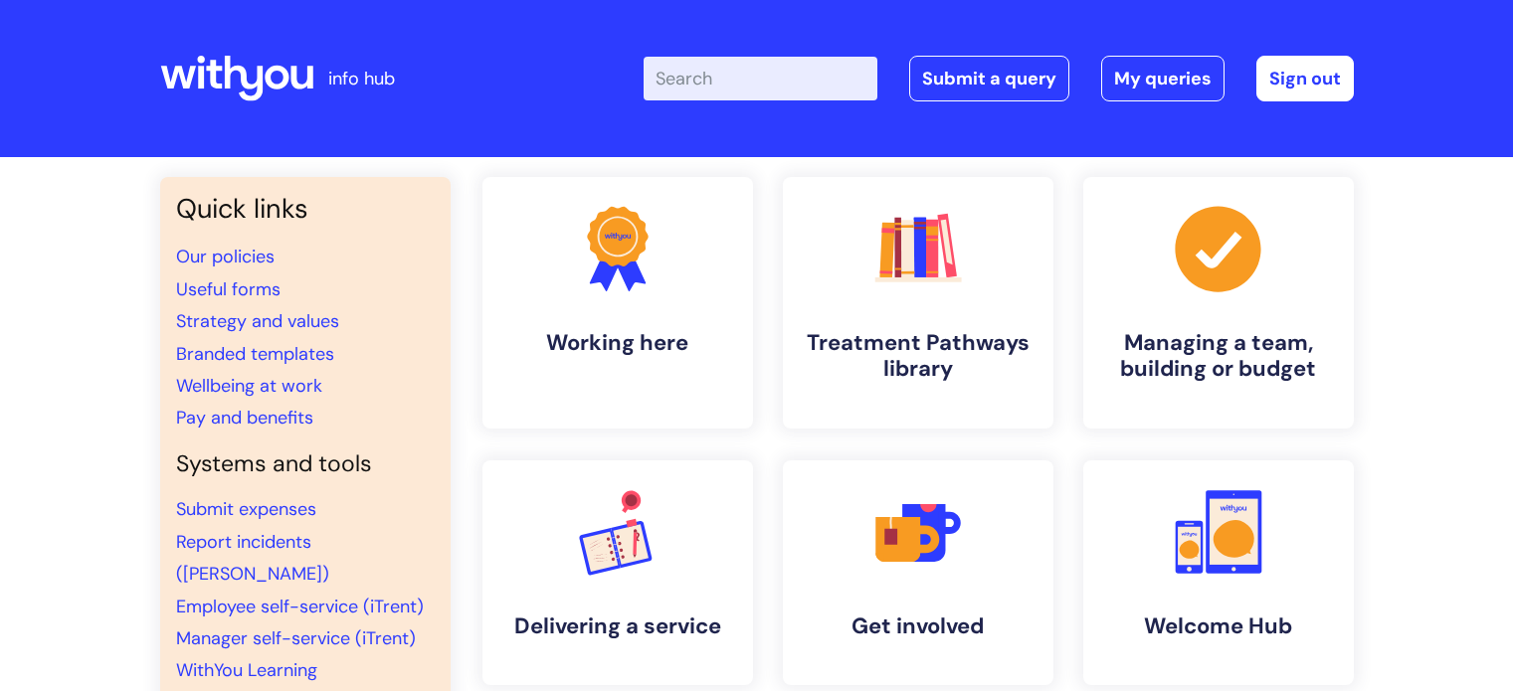 The height and width of the screenshot is (691, 1513). I want to click on a: Sign out, so click(1305, 79).